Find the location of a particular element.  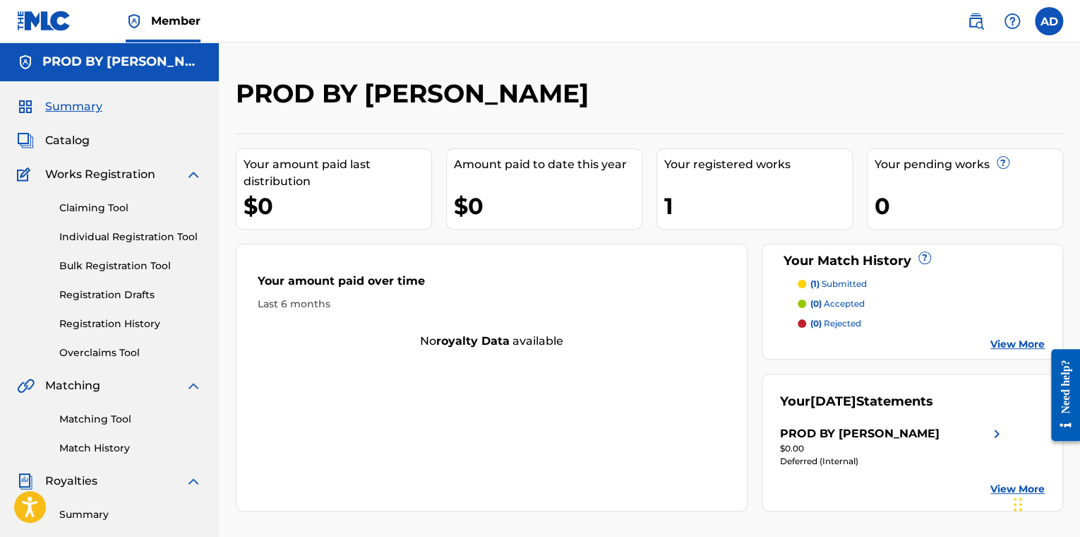

a: (0) rejected is located at coordinates (922, 323).